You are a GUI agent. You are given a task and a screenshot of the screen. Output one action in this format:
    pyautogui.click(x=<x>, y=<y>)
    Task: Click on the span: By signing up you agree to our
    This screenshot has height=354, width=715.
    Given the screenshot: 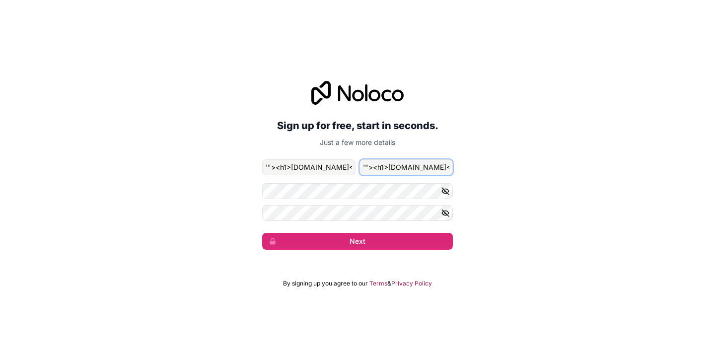 What is the action you would take?
    pyautogui.click(x=325, y=283)
    